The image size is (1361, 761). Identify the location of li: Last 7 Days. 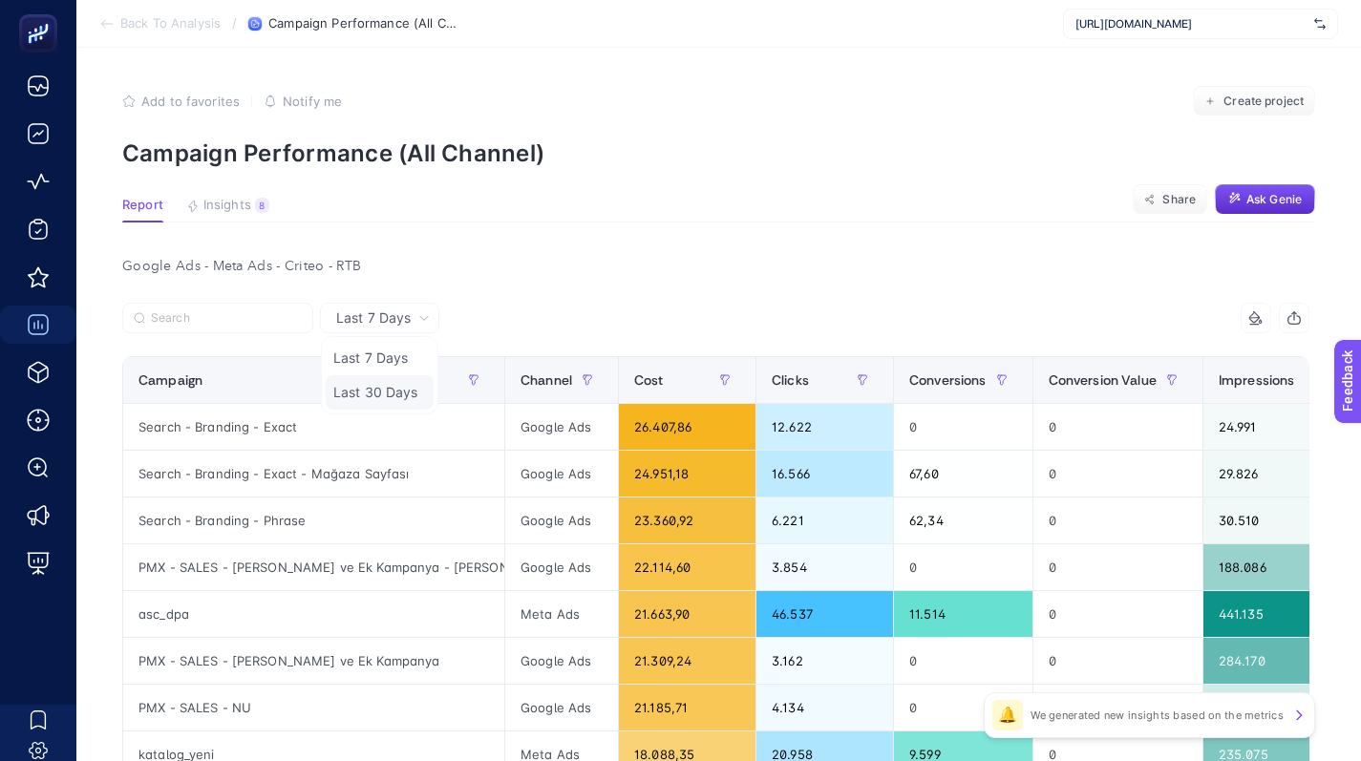
(379, 358).